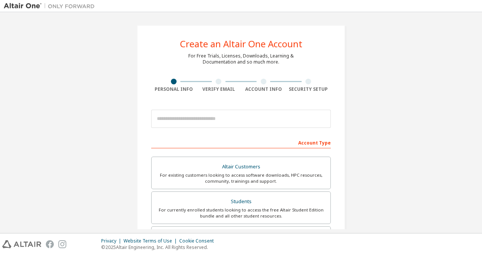  Describe the element at coordinates (62, 244) in the screenshot. I see `img: instagram.svg` at that location.